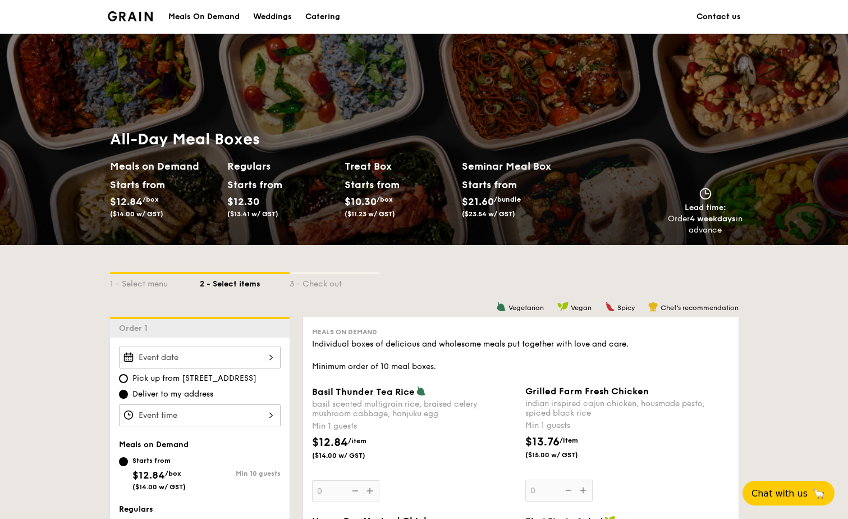 The height and width of the screenshot is (519, 848). What do you see at coordinates (706, 194) in the screenshot?
I see `img: icon-clock.2db775ea.svg` at bounding box center [706, 194].